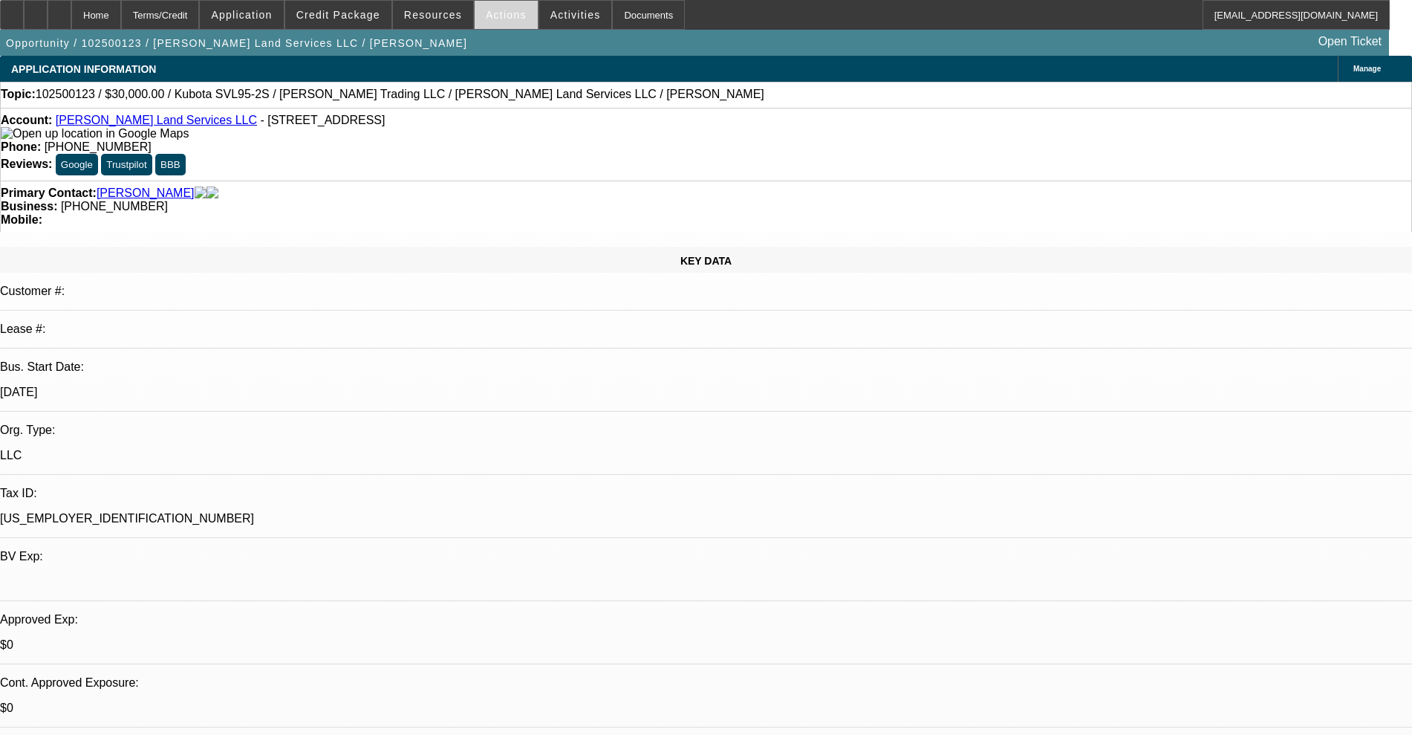  Describe the element at coordinates (29, 206) in the screenshot. I see `strong: Business:` at that location.